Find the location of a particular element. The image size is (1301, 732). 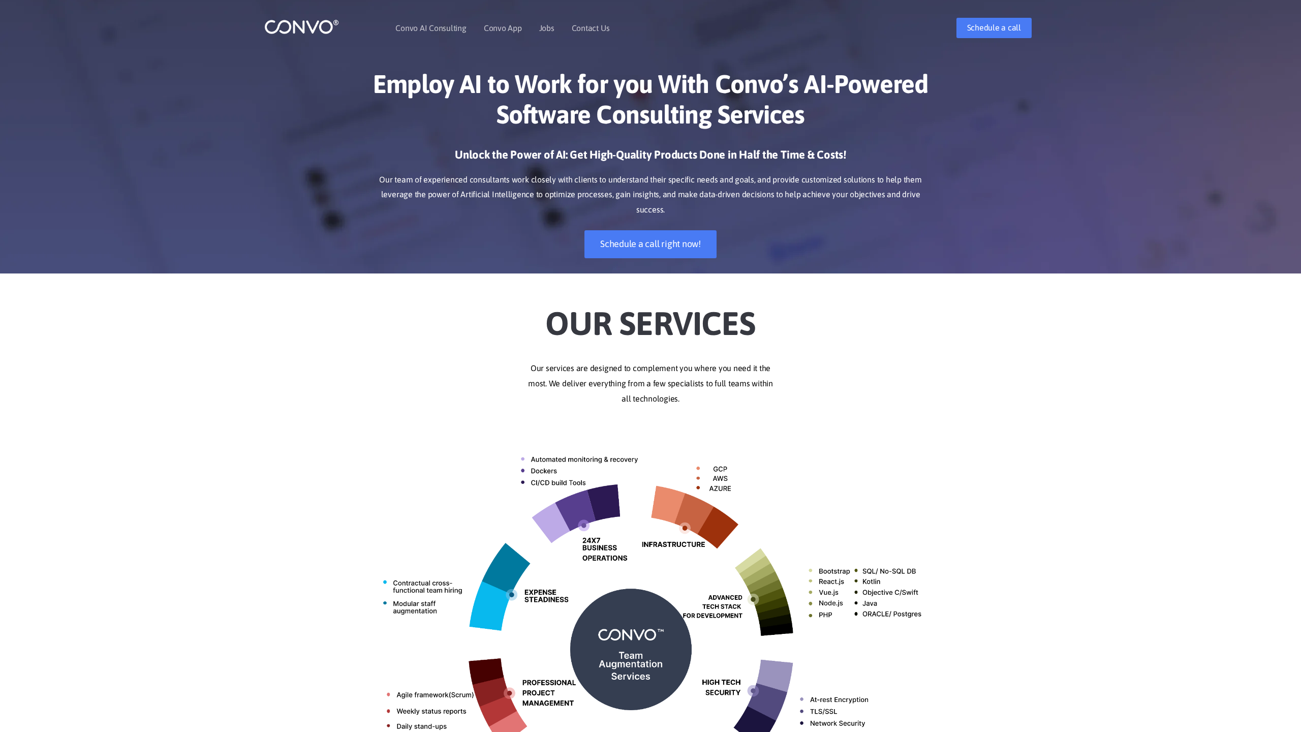

p: Our services are designed to complement you where you need it the most. We deliver everything fro... is located at coordinates (650, 384).